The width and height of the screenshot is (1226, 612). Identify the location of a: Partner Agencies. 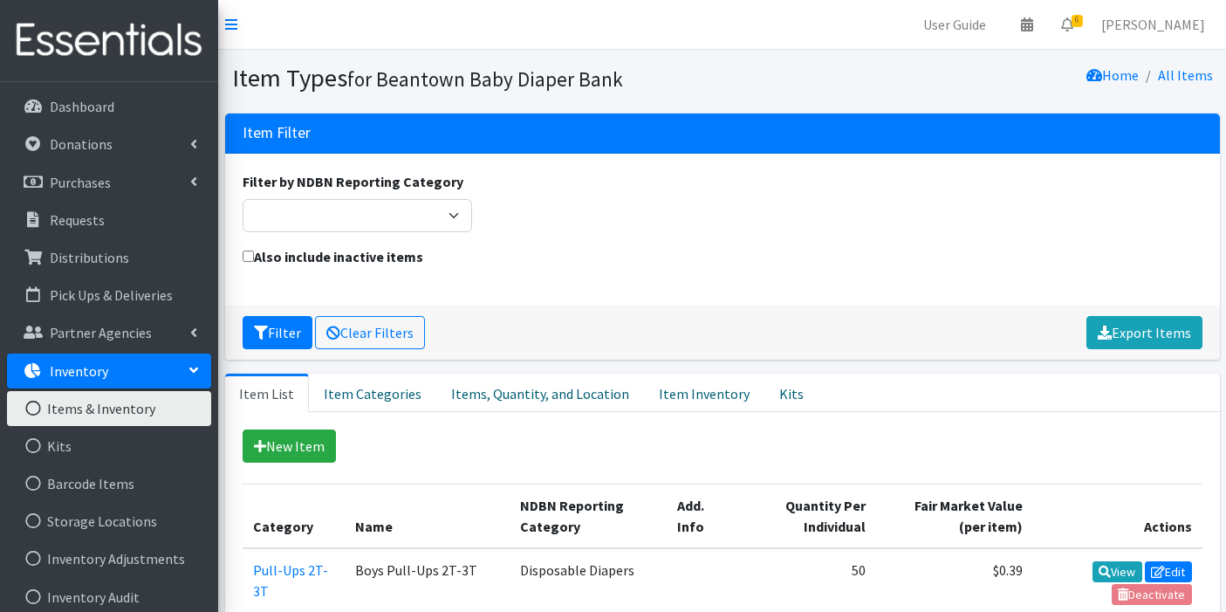
(109, 332).